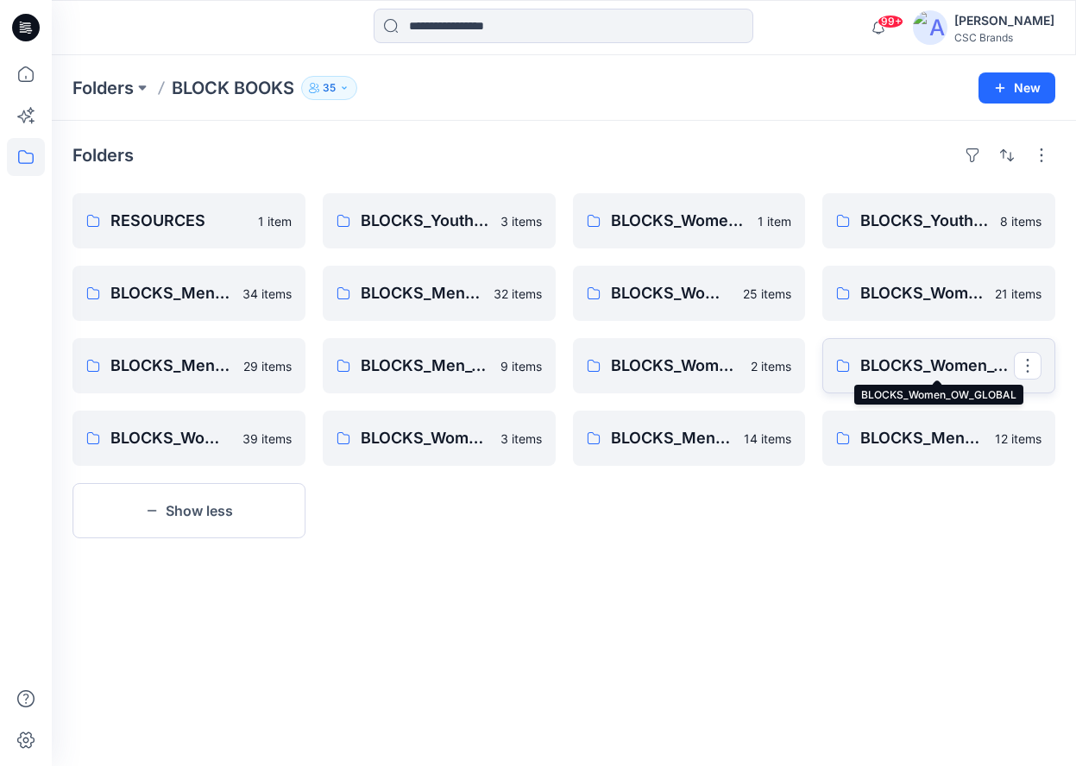  I want to click on span: 99+, so click(890, 22).